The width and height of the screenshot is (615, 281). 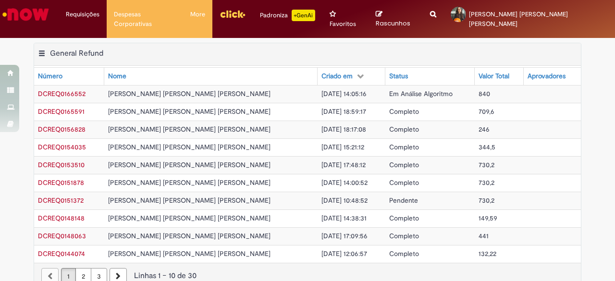 What do you see at coordinates (287, 15) in the screenshot?
I see `div: Padroniza` at bounding box center [287, 15].